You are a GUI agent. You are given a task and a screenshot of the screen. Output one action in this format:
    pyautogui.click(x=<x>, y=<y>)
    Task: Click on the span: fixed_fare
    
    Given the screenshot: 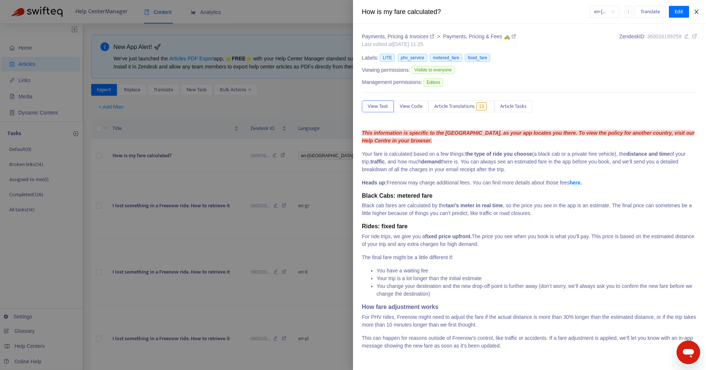 What is the action you would take?
    pyautogui.click(x=478, y=58)
    